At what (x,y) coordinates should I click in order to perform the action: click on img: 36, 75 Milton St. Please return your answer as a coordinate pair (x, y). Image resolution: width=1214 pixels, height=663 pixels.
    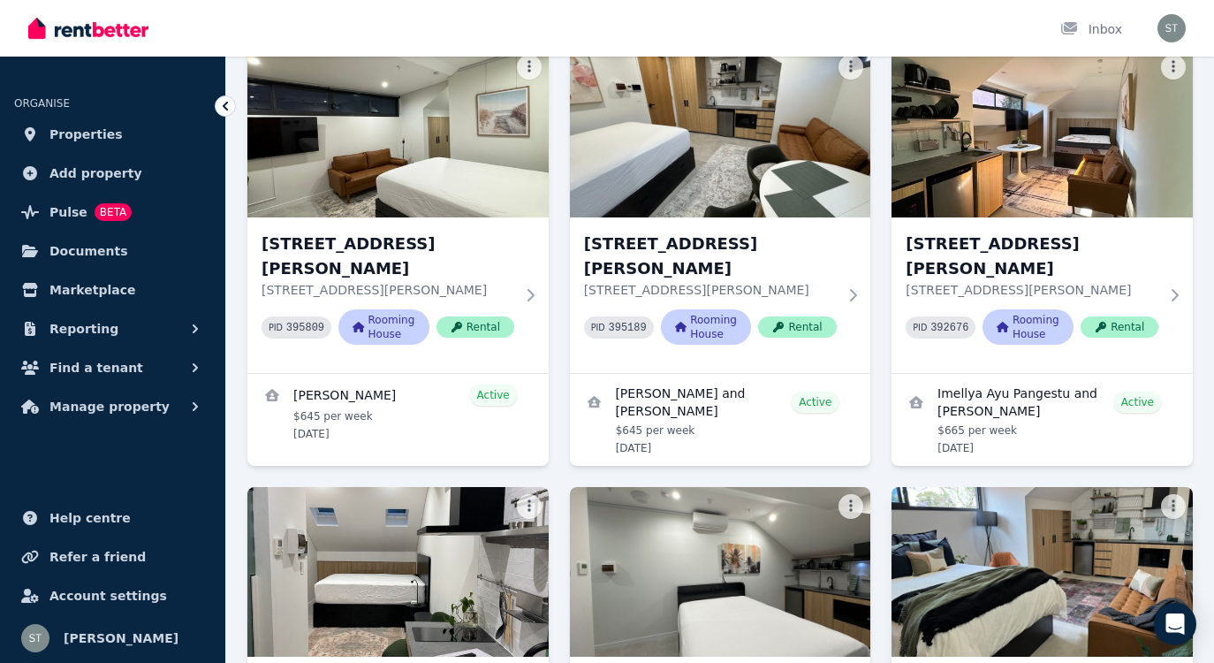
    Looking at the image, I should click on (720, 572).